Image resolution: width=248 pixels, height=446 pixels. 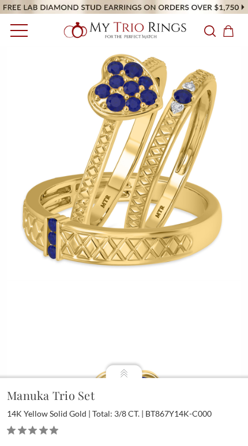 I want to click on span: 14K Yellow Solid Gold, so click(x=48, y=414).